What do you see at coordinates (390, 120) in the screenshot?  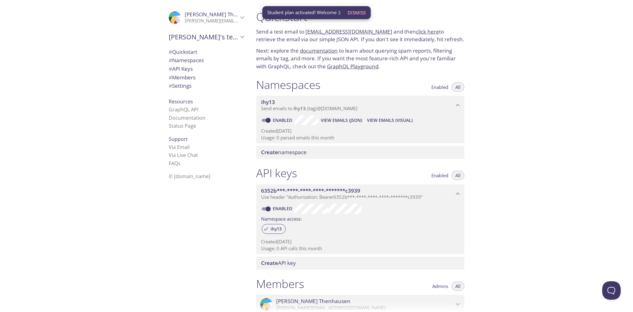 I see `span: View Emails (Visual)` at bounding box center [390, 120].